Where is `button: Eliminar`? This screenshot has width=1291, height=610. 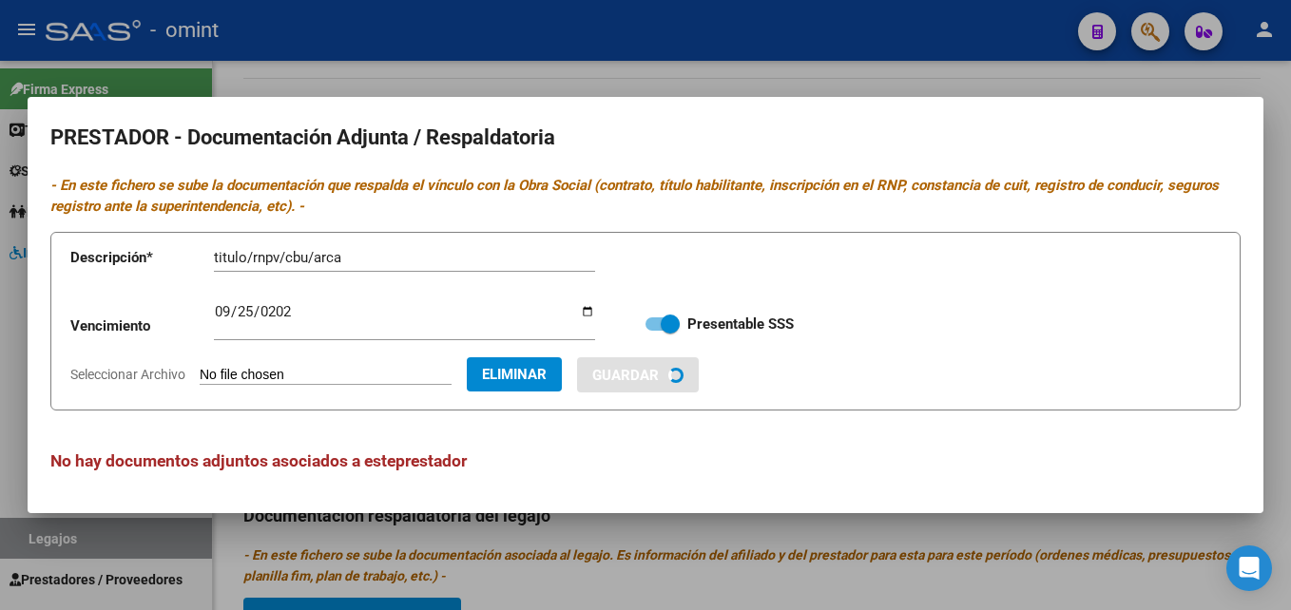 button: Eliminar is located at coordinates (514, 374).